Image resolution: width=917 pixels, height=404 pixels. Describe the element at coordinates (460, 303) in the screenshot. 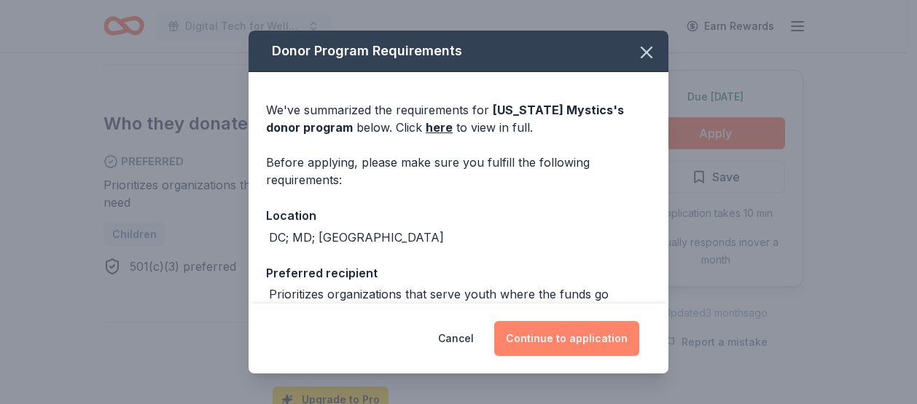

I see `div: Prioritizes organizations that serve youth where the funds go directly to those in need` at that location.